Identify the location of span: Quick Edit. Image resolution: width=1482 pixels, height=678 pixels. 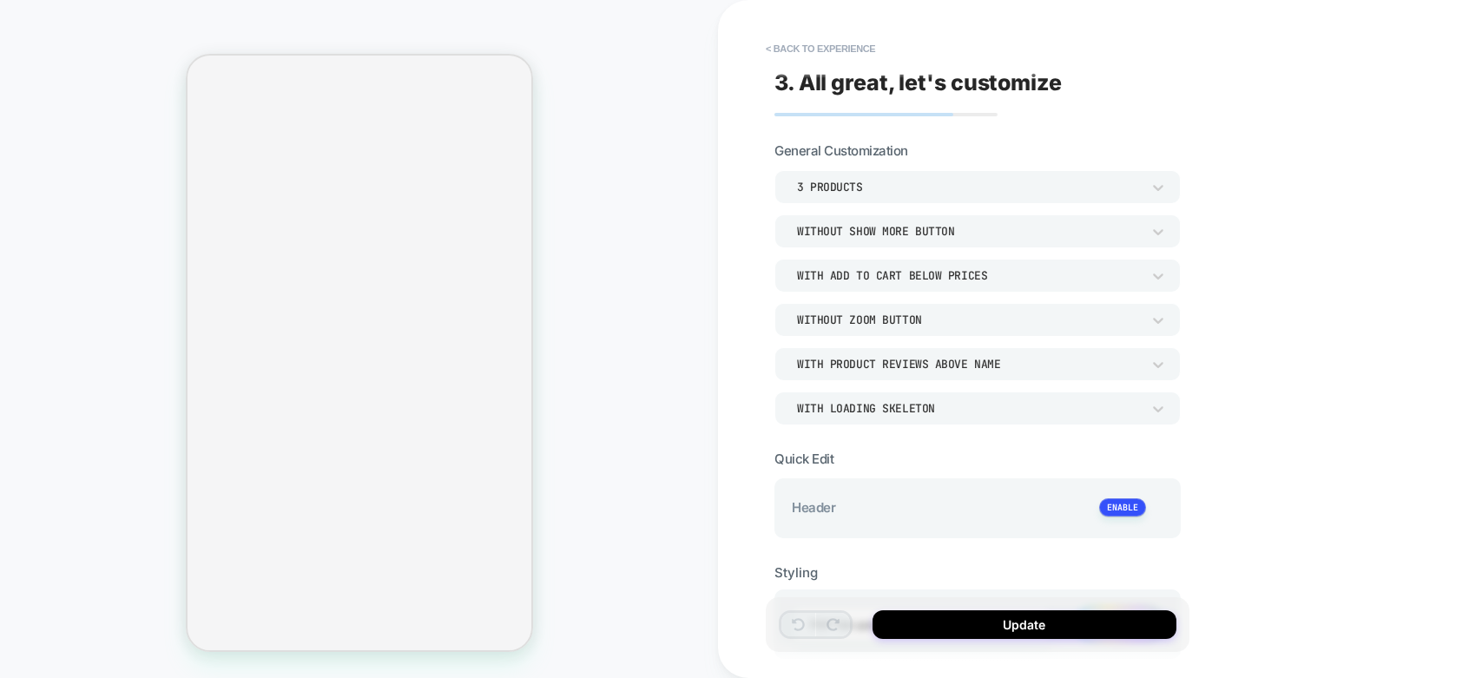
(804, 458).